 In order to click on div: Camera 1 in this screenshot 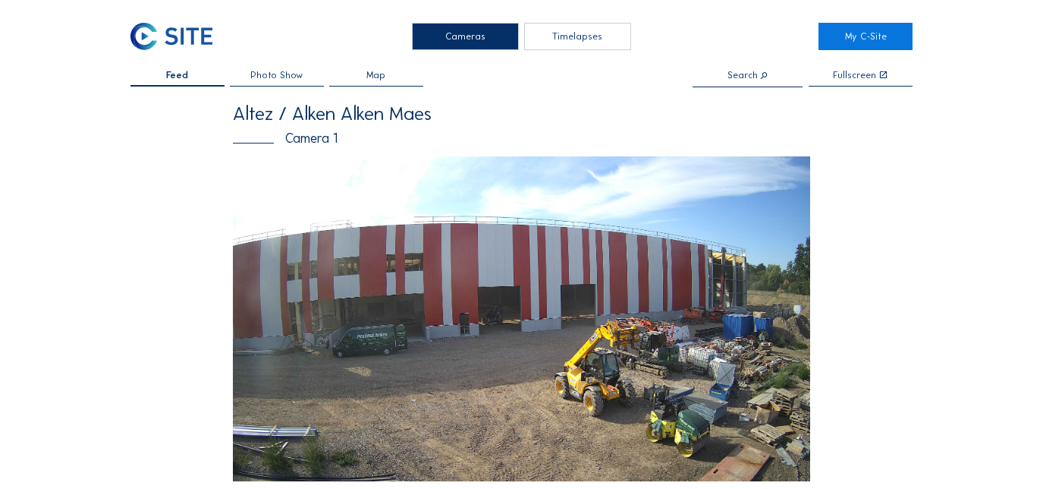, I will do `click(521, 139)`.